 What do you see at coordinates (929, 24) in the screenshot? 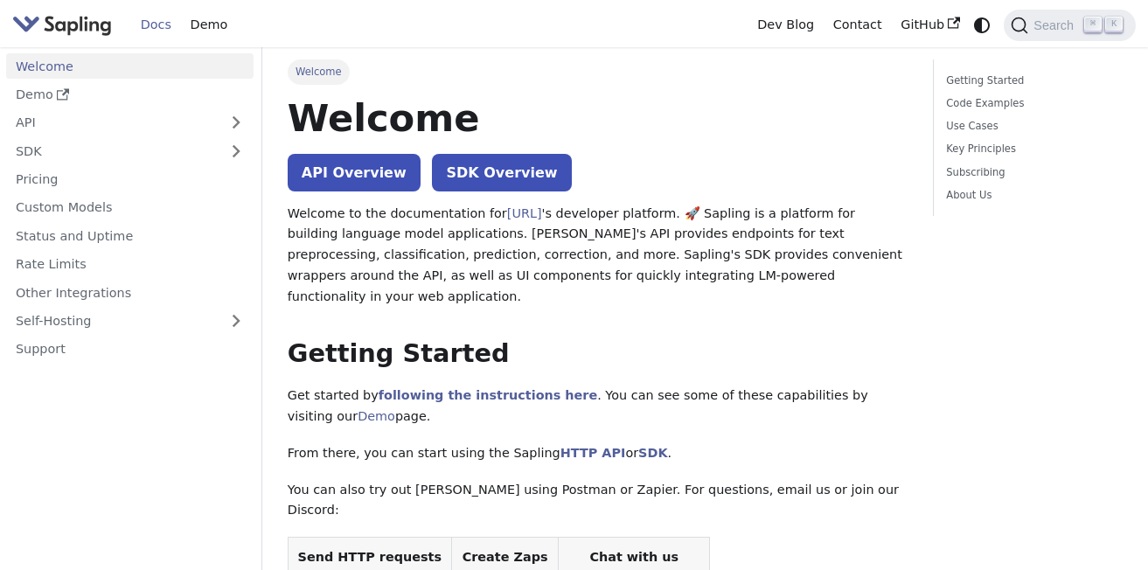
I see `a: GitHub` at bounding box center [929, 24].